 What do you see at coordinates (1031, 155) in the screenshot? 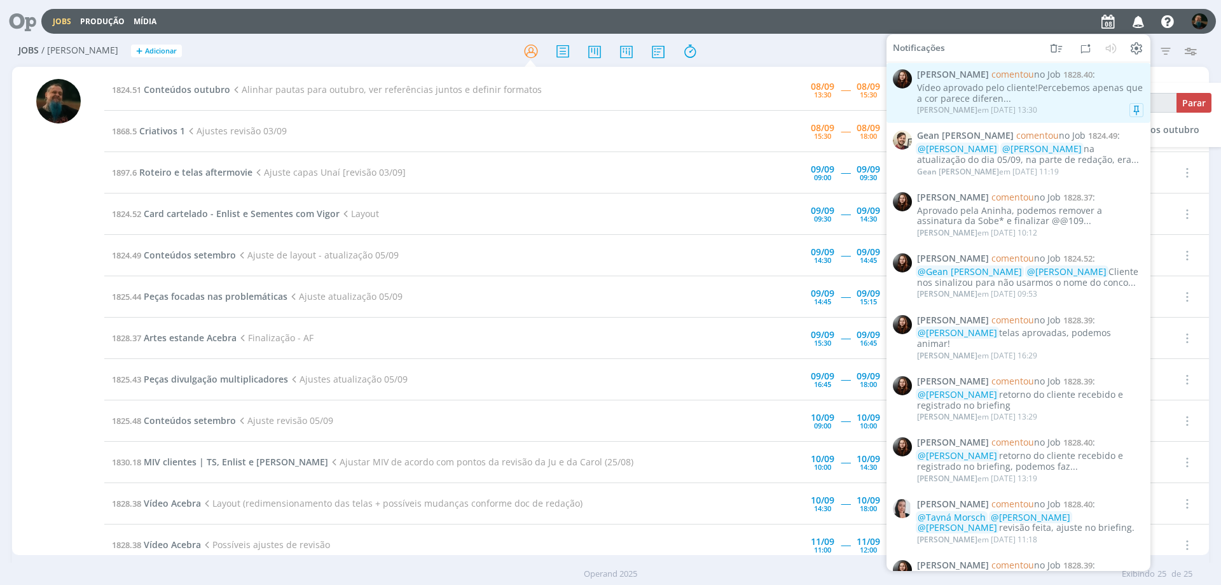
I see `div: na atualização do dia 05/09, na parte de redação, era...` at bounding box center [1031, 155].